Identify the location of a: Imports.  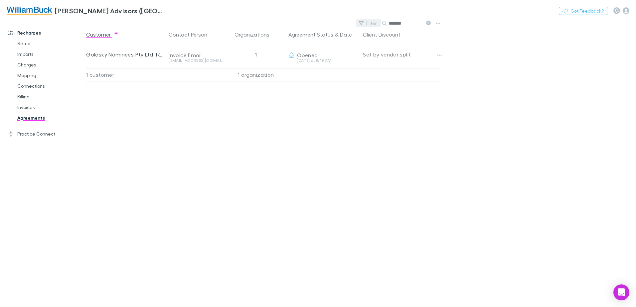
(50, 54).